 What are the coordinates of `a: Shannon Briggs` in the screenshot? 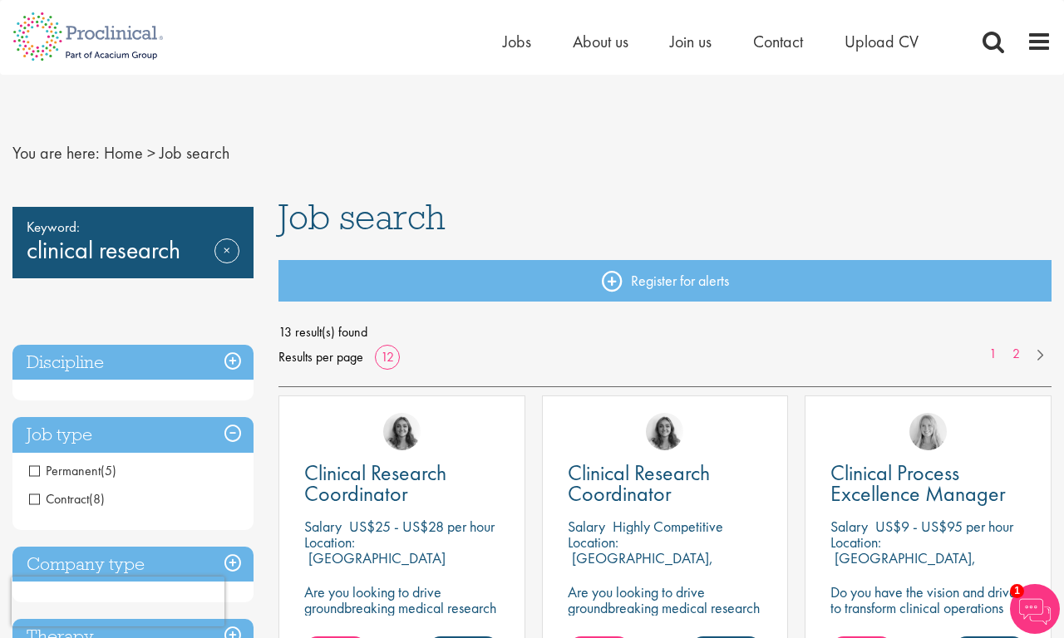 It's located at (928, 431).